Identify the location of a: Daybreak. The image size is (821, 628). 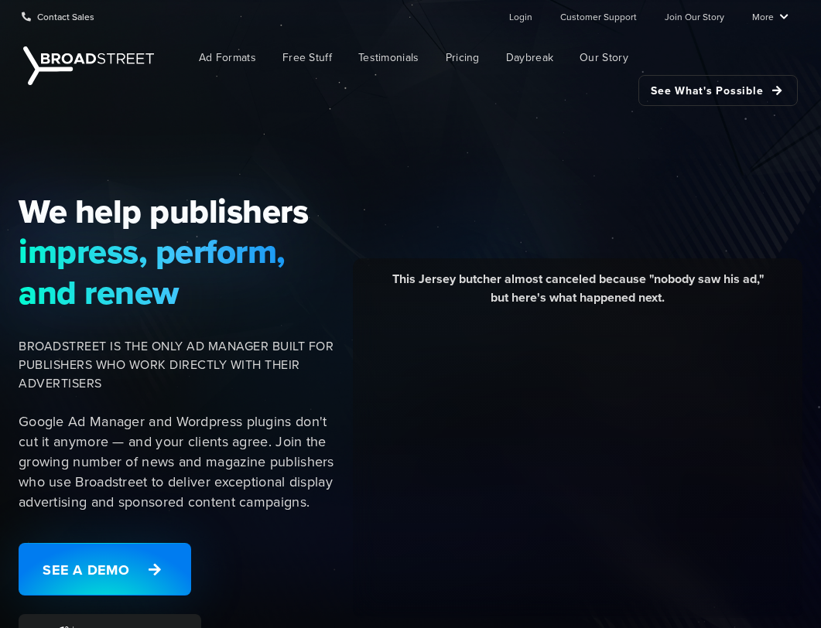
(529, 57).